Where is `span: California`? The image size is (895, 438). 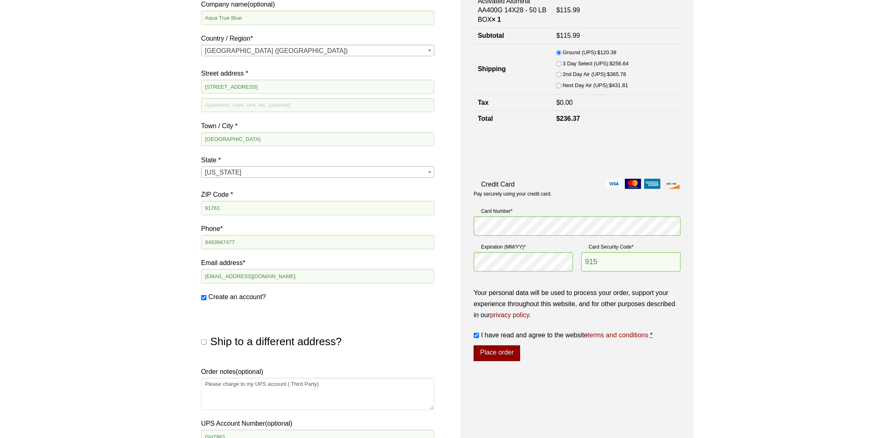 span: California is located at coordinates (318, 172).